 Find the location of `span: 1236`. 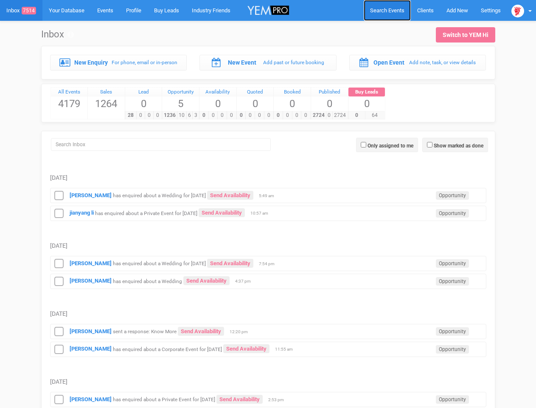

span: 1236 is located at coordinates (169, 115).